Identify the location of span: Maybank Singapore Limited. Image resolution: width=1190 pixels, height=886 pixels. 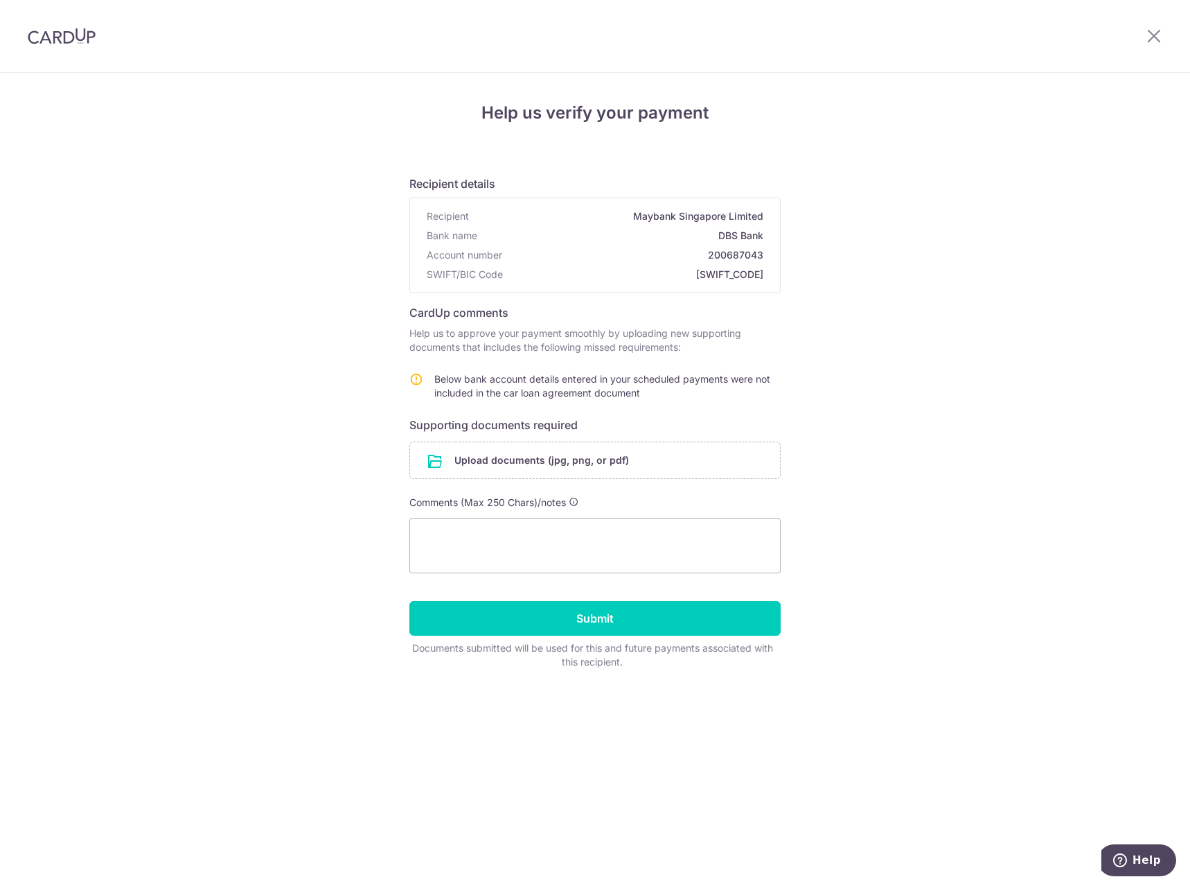
(619, 216).